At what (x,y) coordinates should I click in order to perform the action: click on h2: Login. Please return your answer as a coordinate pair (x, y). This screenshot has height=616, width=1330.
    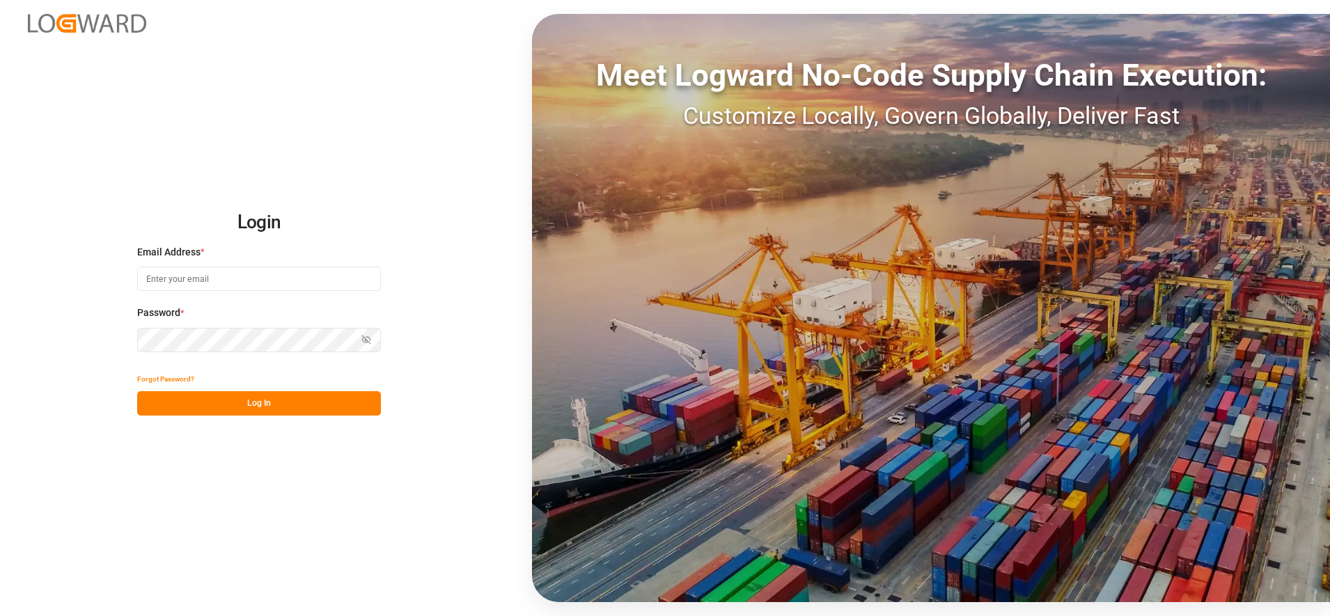
    Looking at the image, I should click on (259, 223).